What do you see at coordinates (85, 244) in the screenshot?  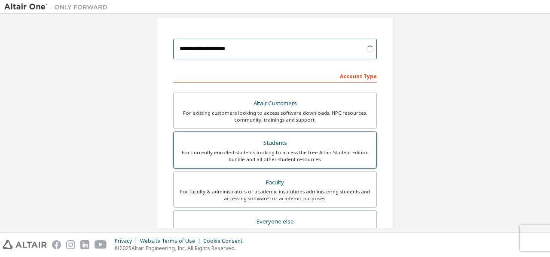 I see `img: linkedin.svg` at bounding box center [85, 244].